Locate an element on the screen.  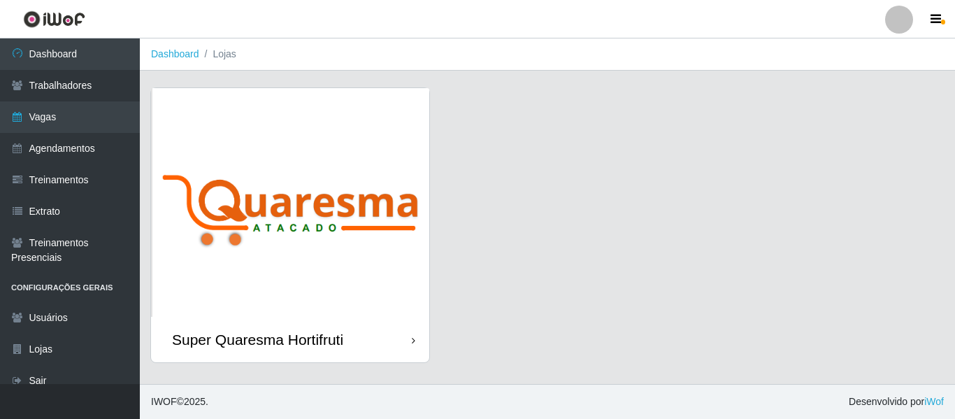
div: Super Quaresma Hortifruti is located at coordinates (257, 339).